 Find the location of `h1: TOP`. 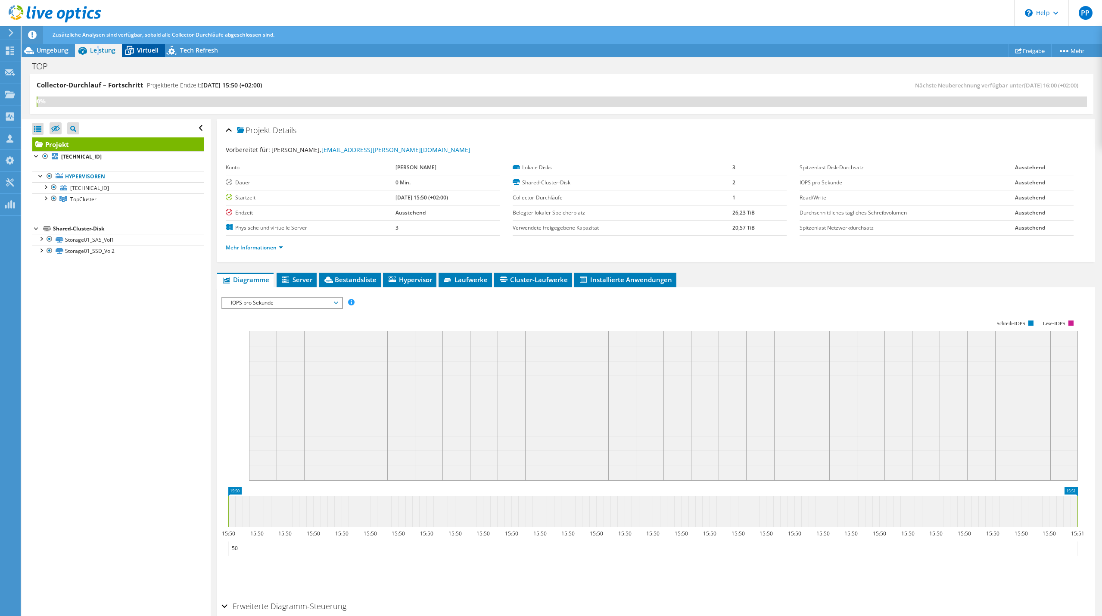

h1: TOP is located at coordinates (44, 66).